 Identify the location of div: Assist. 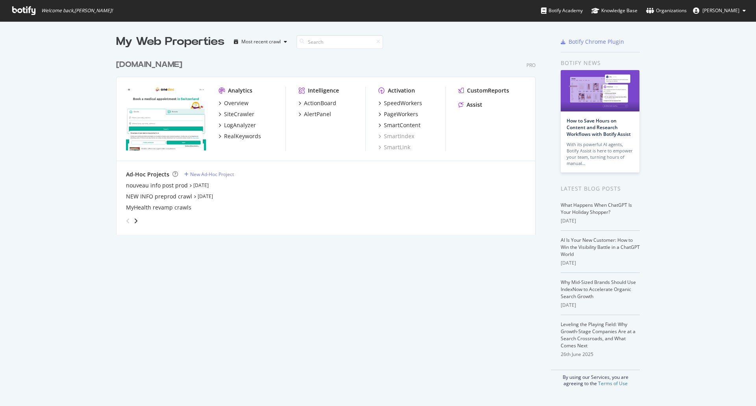
(475, 105).